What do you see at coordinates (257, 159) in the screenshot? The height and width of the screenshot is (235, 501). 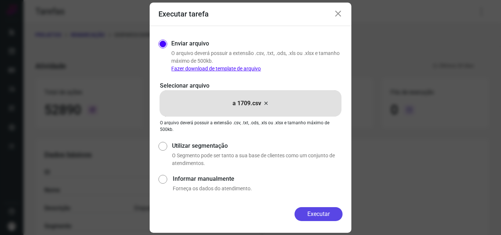 I see `p: O Segmento pode ser tanto a sua base de clientes como um conjunto de atendimentos.` at bounding box center [257, 159].